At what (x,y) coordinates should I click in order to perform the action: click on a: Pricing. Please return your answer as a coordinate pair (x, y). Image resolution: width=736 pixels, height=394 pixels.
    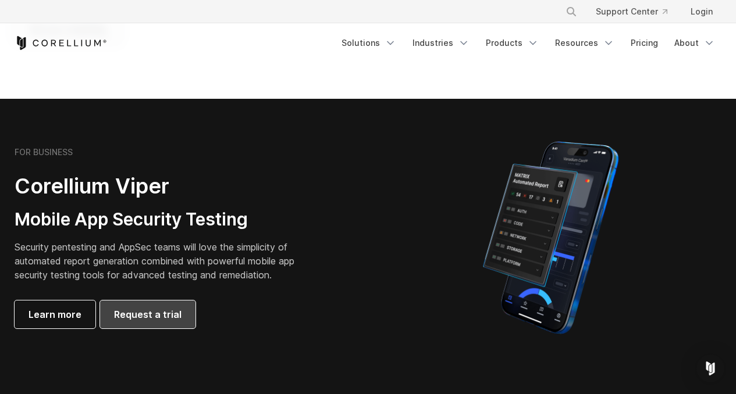
    Looking at the image, I should click on (644, 43).